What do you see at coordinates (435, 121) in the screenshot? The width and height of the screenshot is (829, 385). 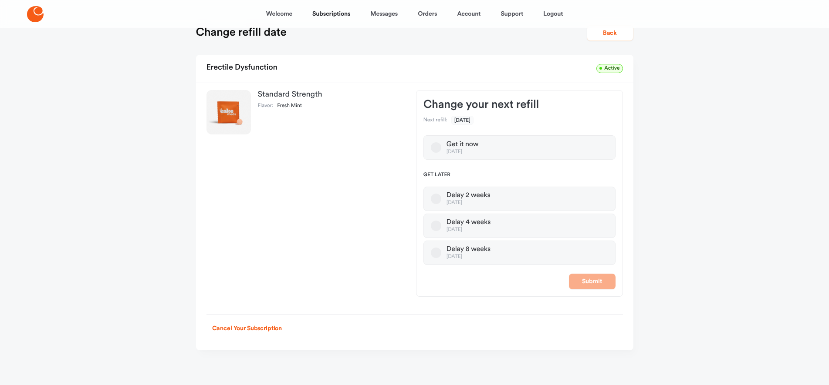 I see `dt: Next refill:` at bounding box center [435, 121].